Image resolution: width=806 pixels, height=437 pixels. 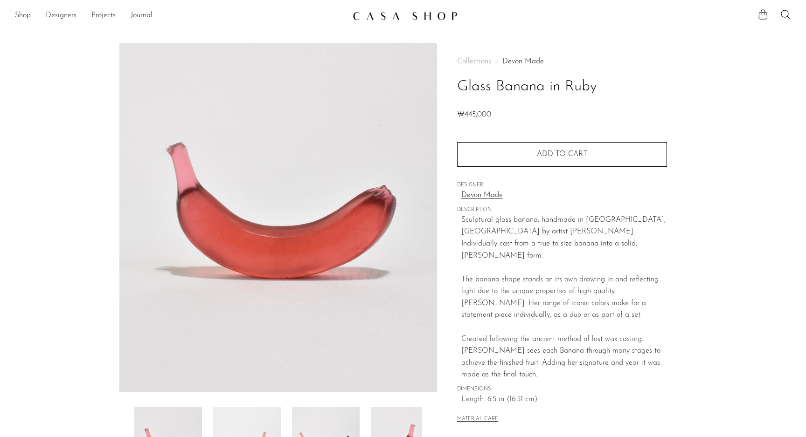 What do you see at coordinates (562, 62) in the screenshot?
I see `nav: Breadcrumbs` at bounding box center [562, 62].